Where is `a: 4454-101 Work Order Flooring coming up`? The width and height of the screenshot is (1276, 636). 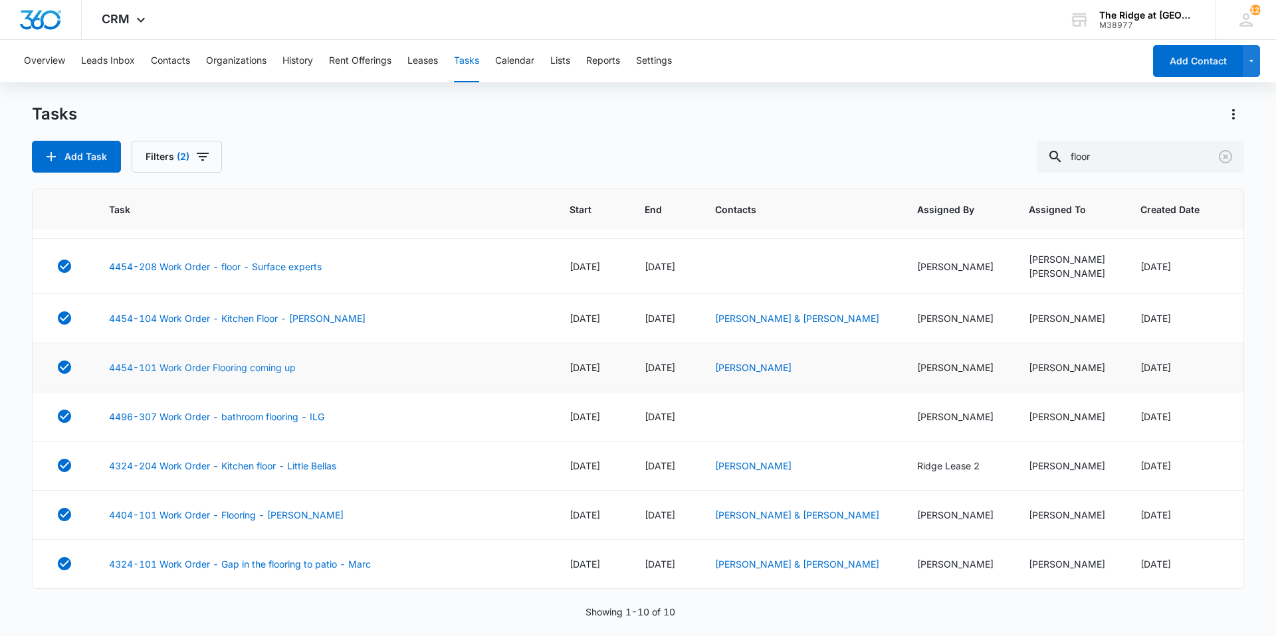 a: 4454-101 Work Order Flooring coming up is located at coordinates (202, 367).